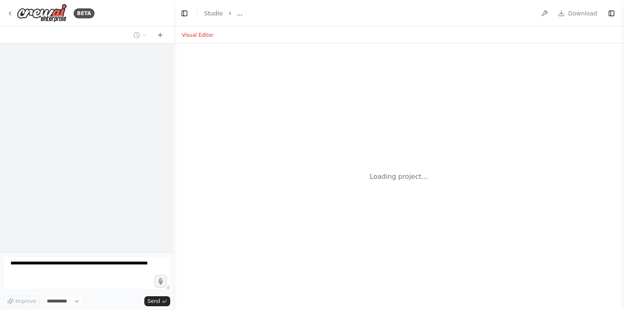  What do you see at coordinates (154, 302) in the screenshot?
I see `span: Send` at bounding box center [154, 302].